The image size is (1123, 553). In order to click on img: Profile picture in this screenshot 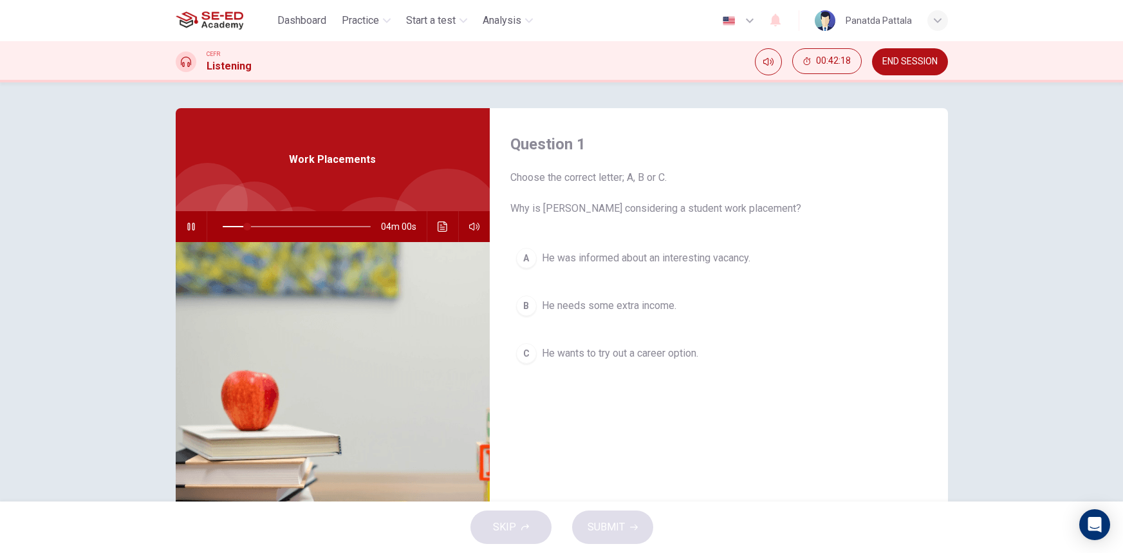, I will do `click(825, 21)`.